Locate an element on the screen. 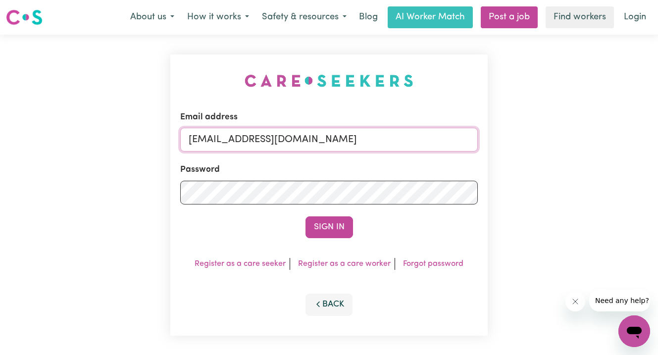 The width and height of the screenshot is (658, 355). a: Forgot password is located at coordinates (433, 264).